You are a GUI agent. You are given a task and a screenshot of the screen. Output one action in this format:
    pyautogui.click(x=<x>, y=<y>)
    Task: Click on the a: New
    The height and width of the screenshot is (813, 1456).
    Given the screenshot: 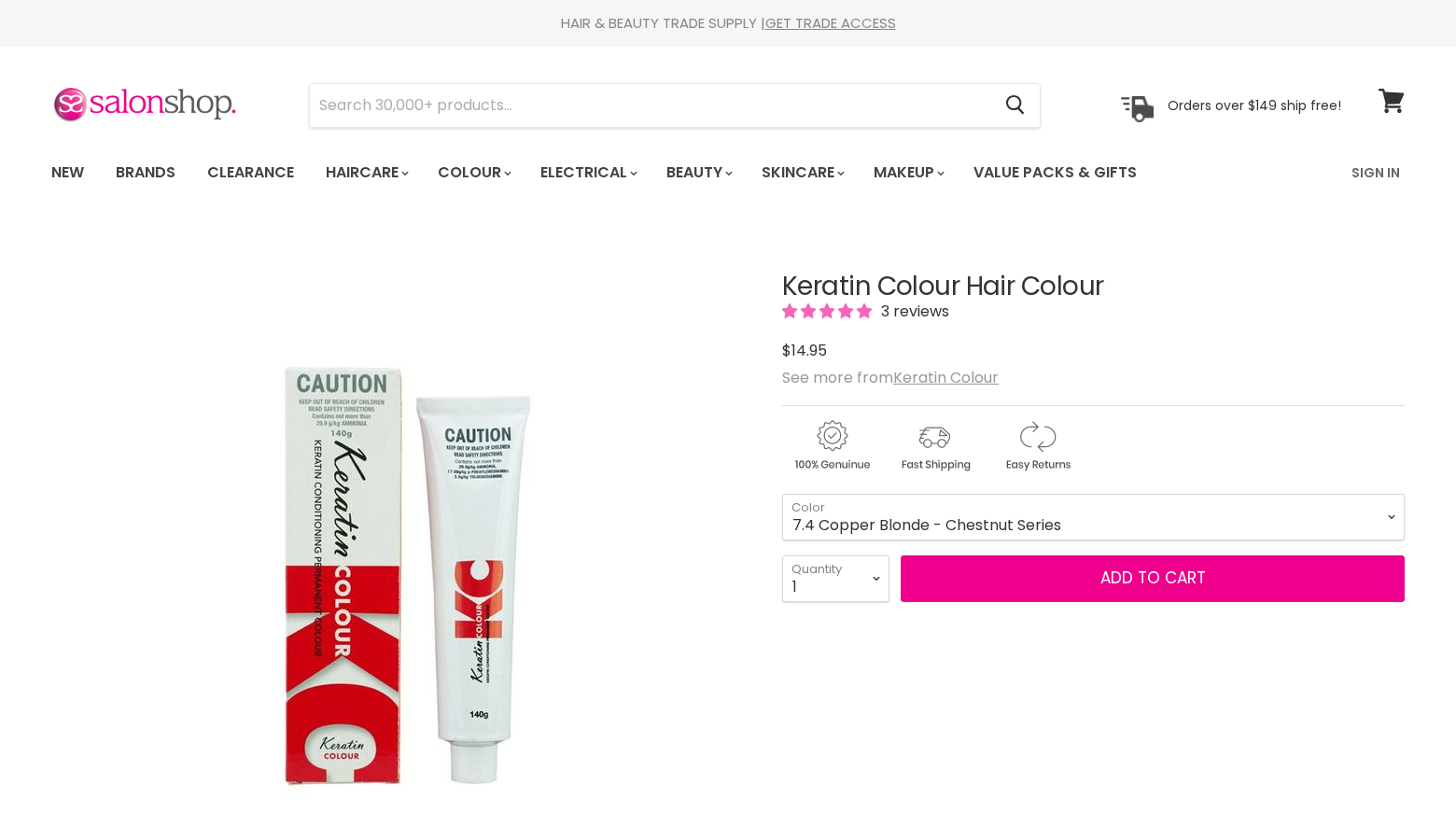 What is the action you would take?
    pyautogui.click(x=68, y=173)
    